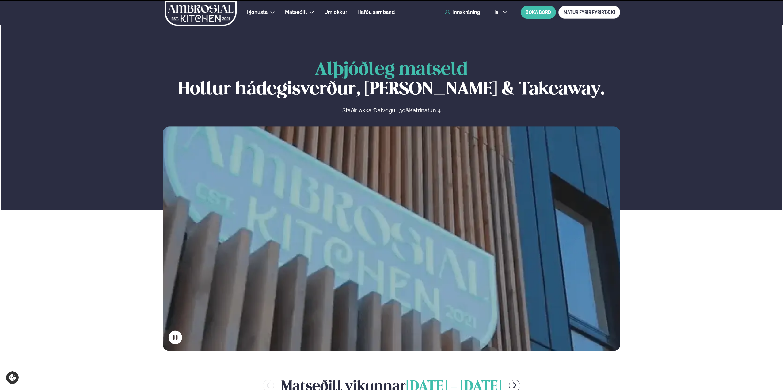 The image size is (783, 390). I want to click on a: Um okkur, so click(336, 12).